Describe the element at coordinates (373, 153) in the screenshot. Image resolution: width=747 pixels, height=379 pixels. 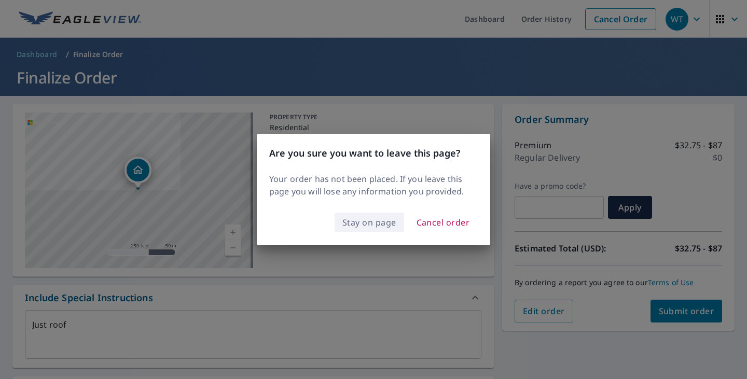
I see `h3: Are you sure you want to leave this page?` at that location.